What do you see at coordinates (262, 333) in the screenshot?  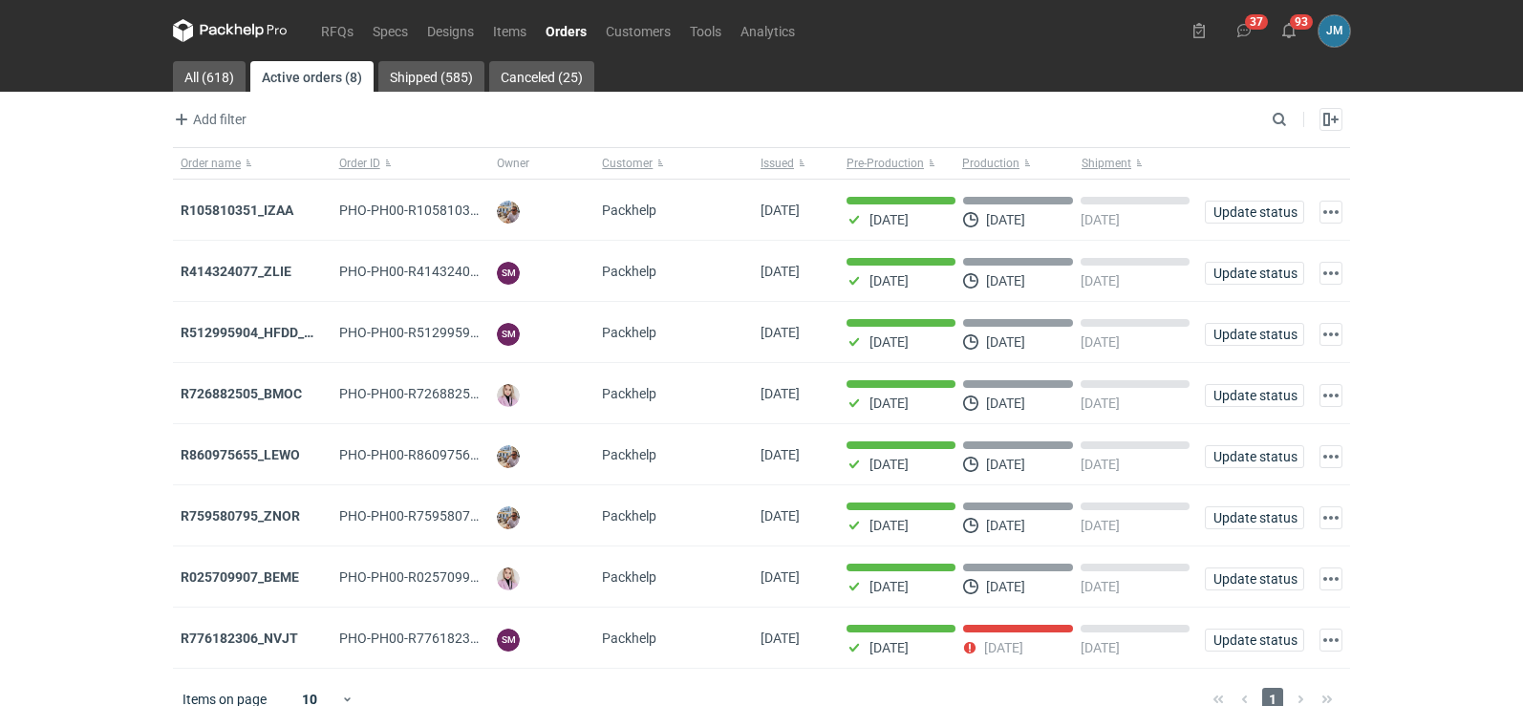 I see `strong: R512995904_HFDD_MOOR` at bounding box center [262, 333].